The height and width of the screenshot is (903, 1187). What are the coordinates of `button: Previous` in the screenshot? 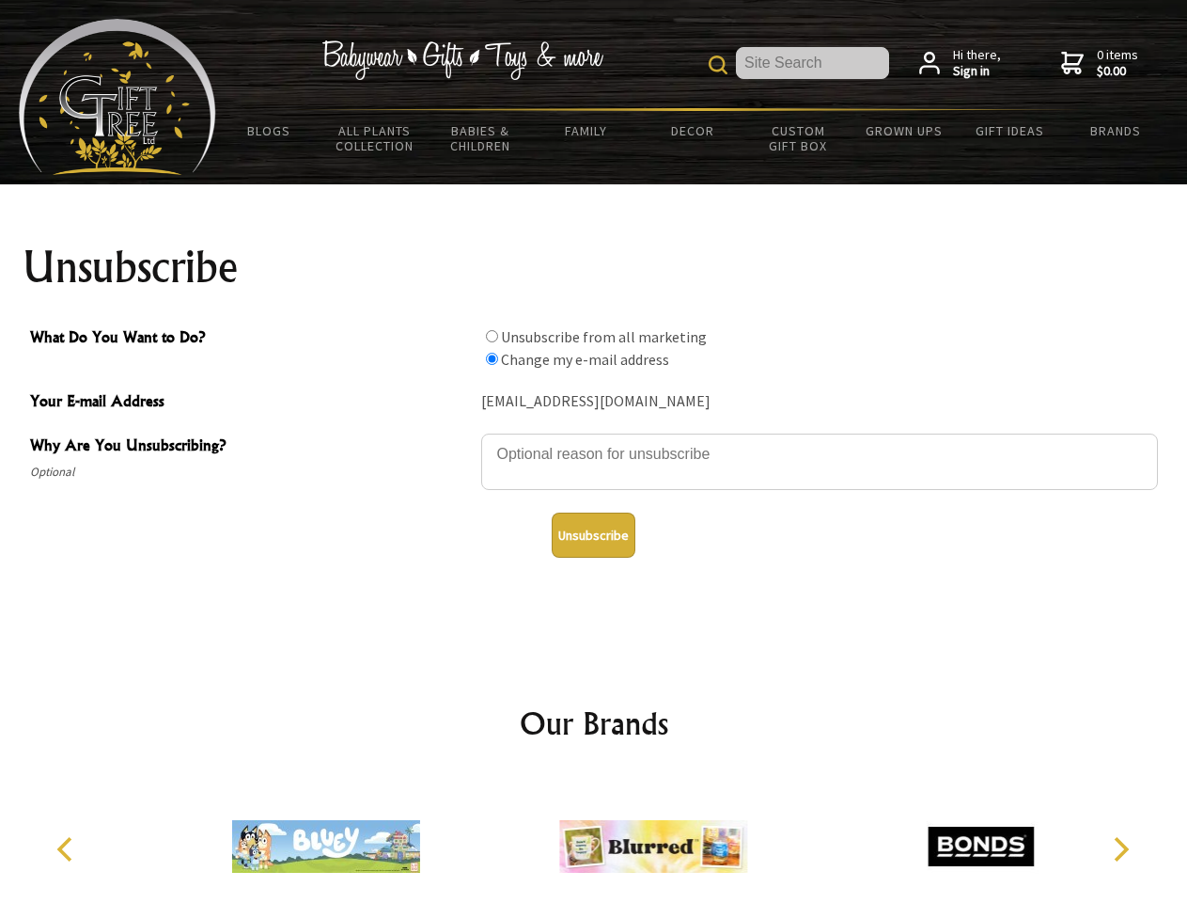 It's located at (68, 849).